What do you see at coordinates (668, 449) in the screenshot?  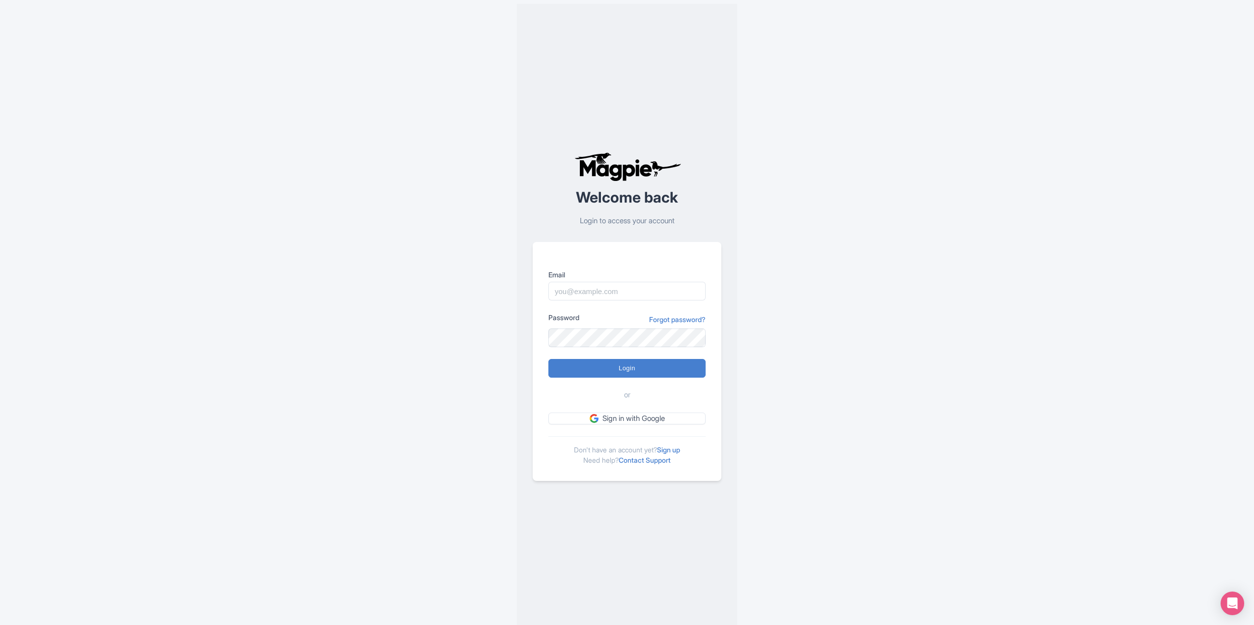 I see `a: Sign up` at bounding box center [668, 449].